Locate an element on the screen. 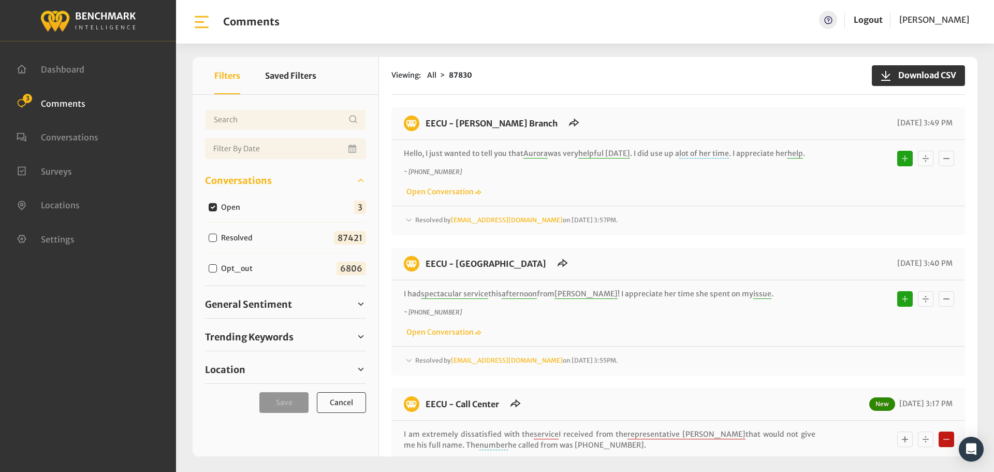  input: Resolved is located at coordinates (213, 238).